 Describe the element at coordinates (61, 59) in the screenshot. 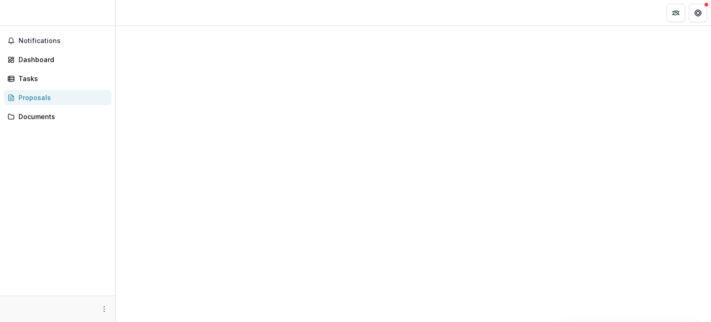

I see `div: Dashboard` at that location.